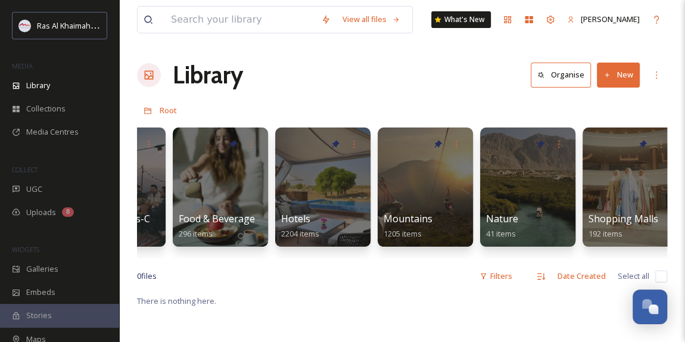 The image size is (685, 342). Describe the element at coordinates (147, 276) in the screenshot. I see `span: 0 file s` at that location.